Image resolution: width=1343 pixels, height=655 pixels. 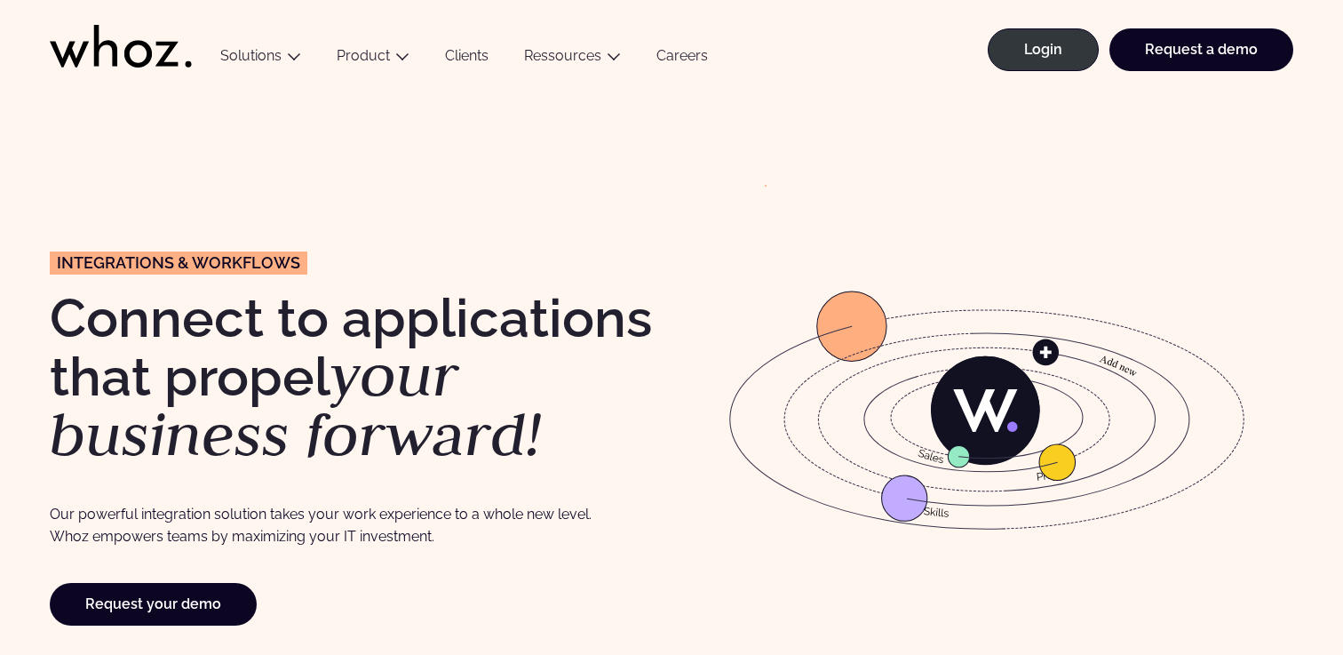 What do you see at coordinates (356, 378) in the screenshot?
I see `h1: Connect to applications that propel` at bounding box center [356, 378].